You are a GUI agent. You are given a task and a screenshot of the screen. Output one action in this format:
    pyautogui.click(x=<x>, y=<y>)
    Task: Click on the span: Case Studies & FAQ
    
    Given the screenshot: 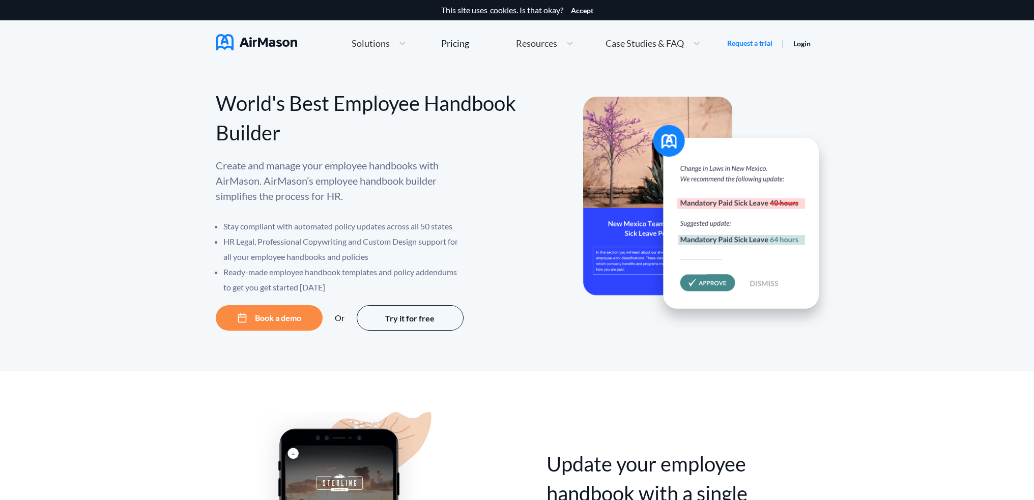 What is the action you would take?
    pyautogui.click(x=645, y=43)
    